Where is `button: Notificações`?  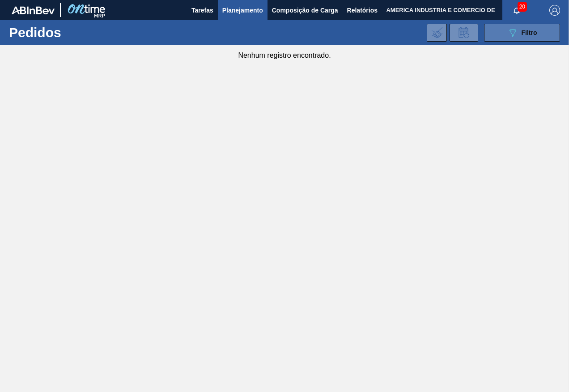 button: Notificações is located at coordinates (517, 10).